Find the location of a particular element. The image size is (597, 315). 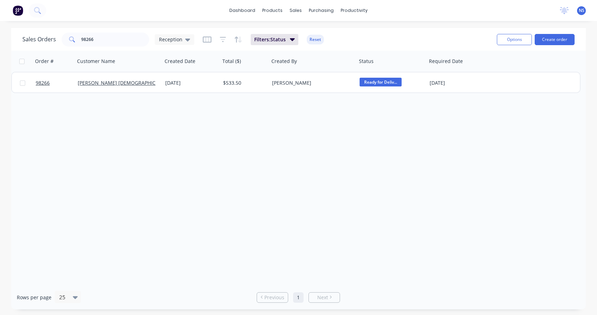

div: Status is located at coordinates (366, 61).